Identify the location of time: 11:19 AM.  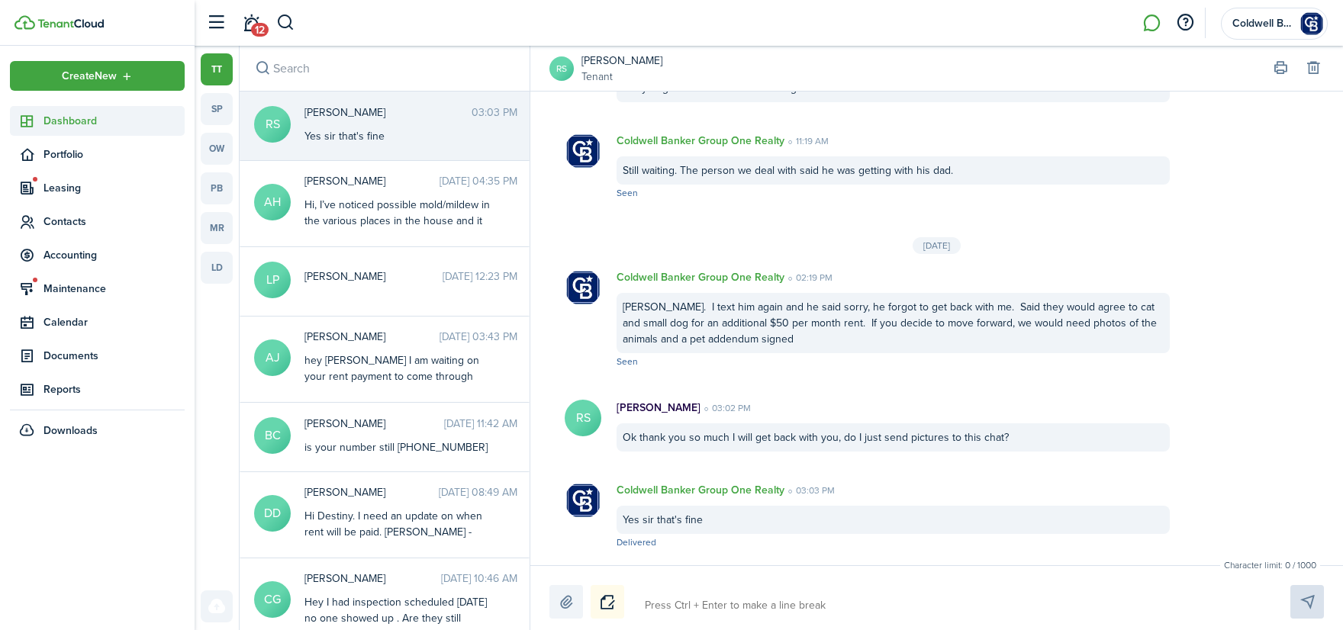
(807, 141).